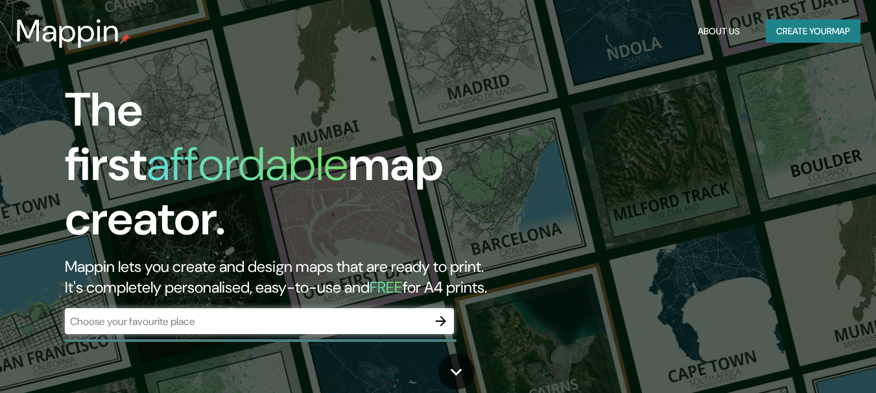 This screenshot has height=393, width=876. Describe the element at coordinates (284, 170) in the screenshot. I see `h1: The first map creator.` at that location.